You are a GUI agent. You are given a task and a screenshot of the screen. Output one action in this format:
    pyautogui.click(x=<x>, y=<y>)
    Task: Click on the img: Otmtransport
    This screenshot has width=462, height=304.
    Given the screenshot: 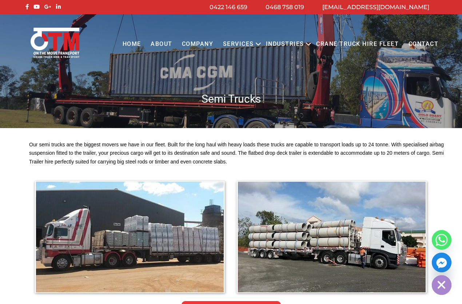 What is the action you would take?
    pyautogui.click(x=55, y=43)
    